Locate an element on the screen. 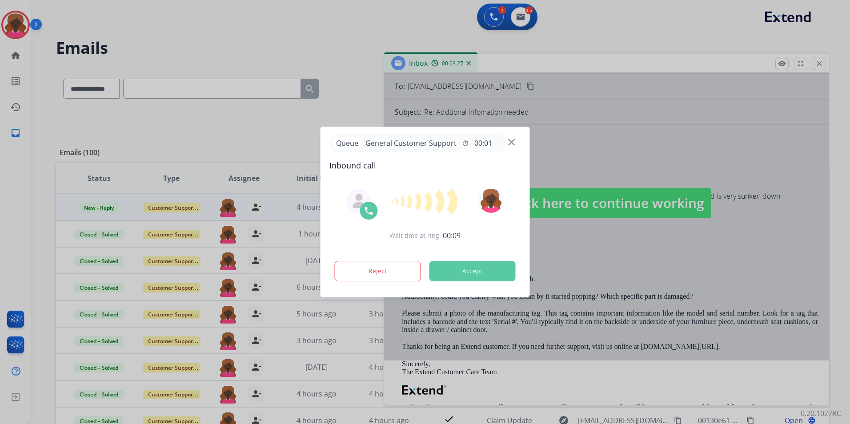 The height and width of the screenshot is (424, 850). span: 00:01 is located at coordinates (484, 143).